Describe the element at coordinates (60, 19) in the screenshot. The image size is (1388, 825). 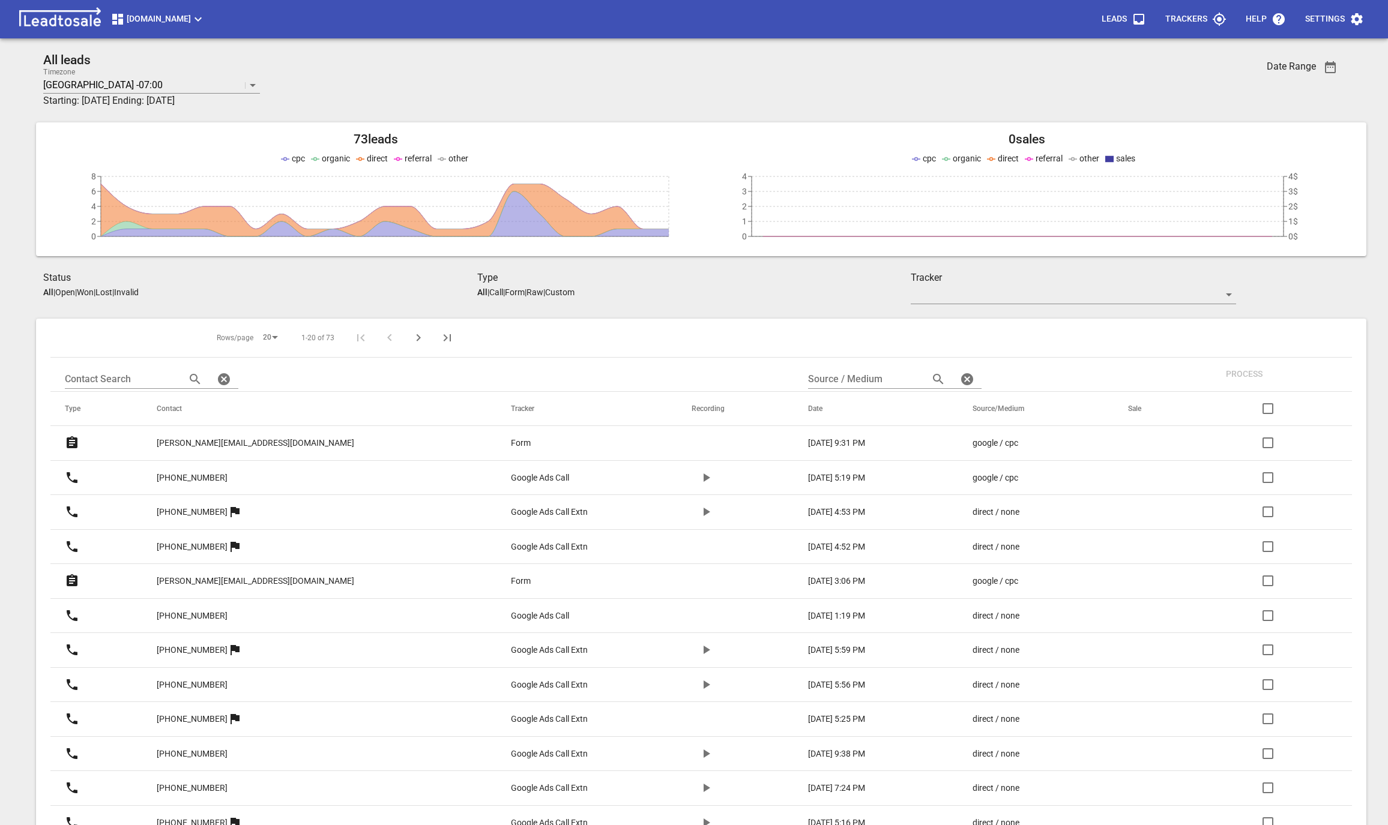
I see `img: logo` at that location.